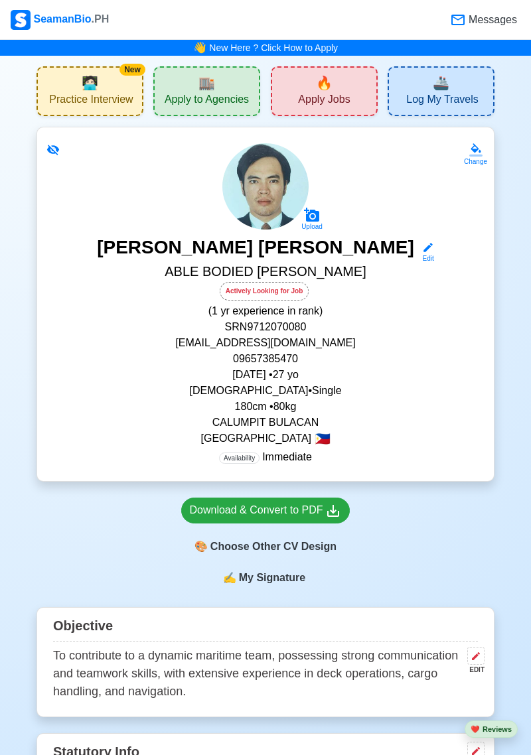 This screenshot has height=755, width=531. What do you see at coordinates (90, 83) in the screenshot?
I see `span: interview` at bounding box center [90, 83].